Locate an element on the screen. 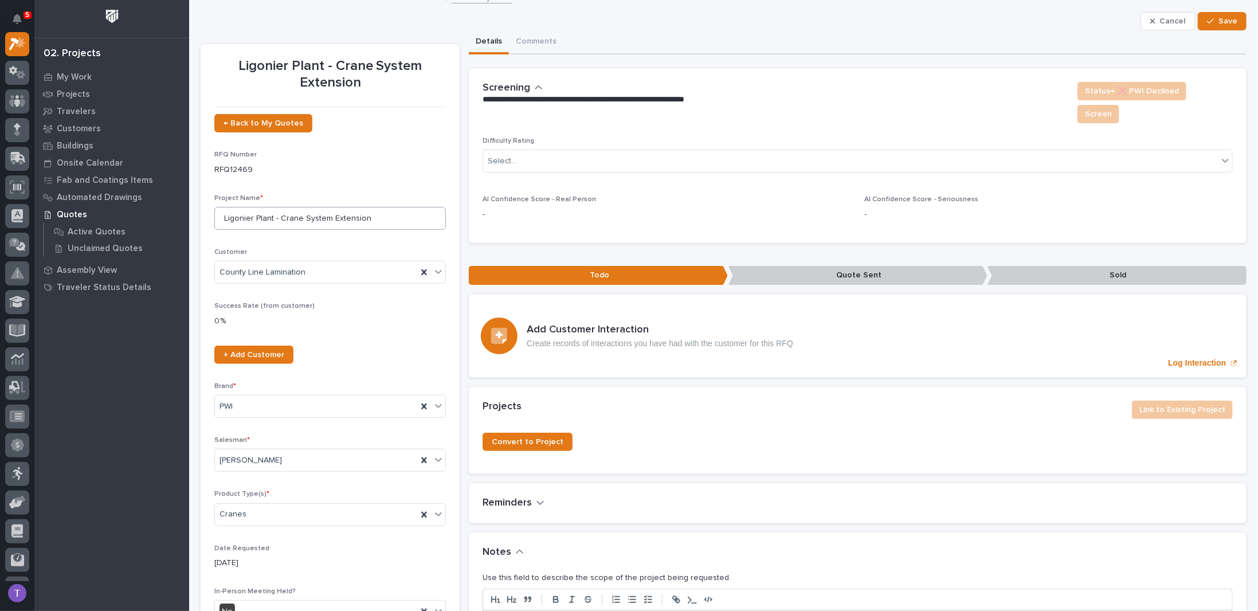  p: Automated Drawings is located at coordinates (99, 198).